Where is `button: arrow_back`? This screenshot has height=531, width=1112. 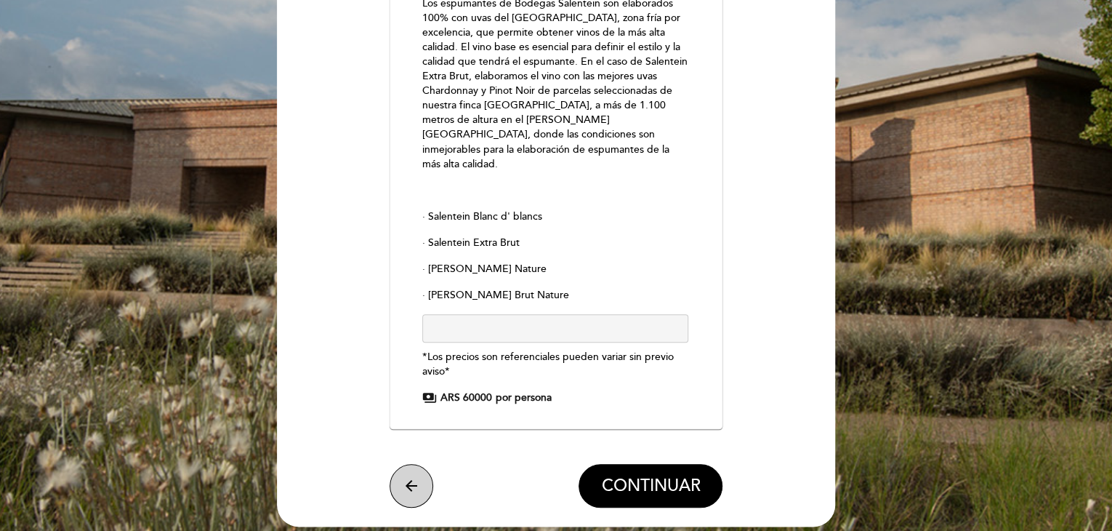
button: arrow_back is located at coordinates (411, 485).